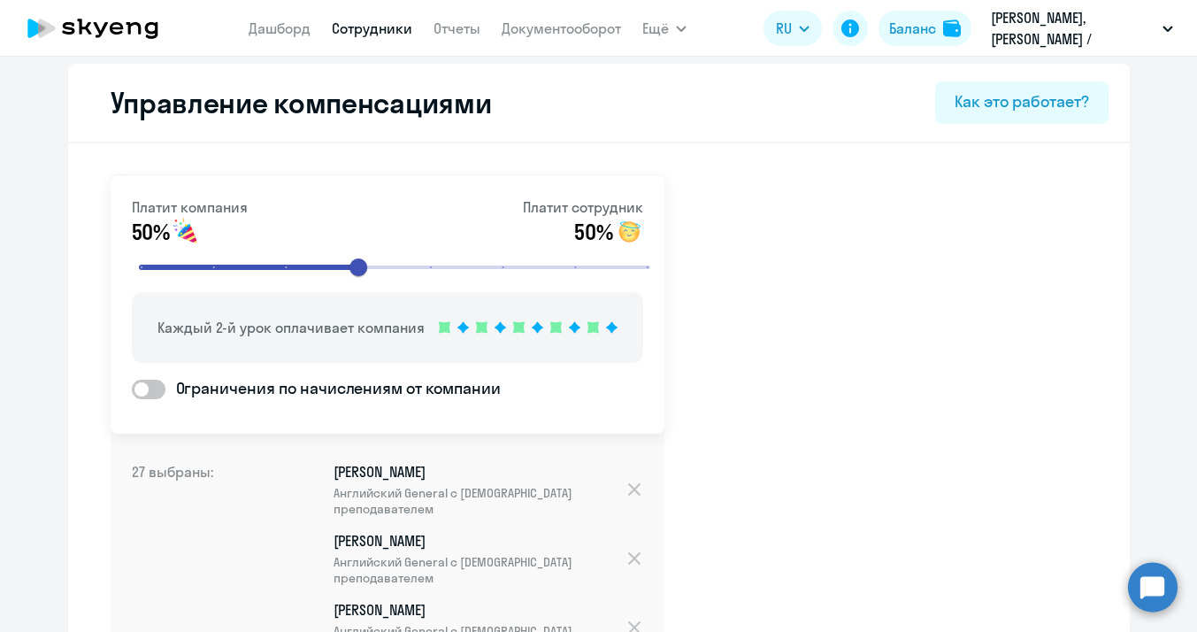 This screenshot has height=632, width=1197. What do you see at coordinates (456, 28) in the screenshot?
I see `a: Отчеты` at bounding box center [456, 28].